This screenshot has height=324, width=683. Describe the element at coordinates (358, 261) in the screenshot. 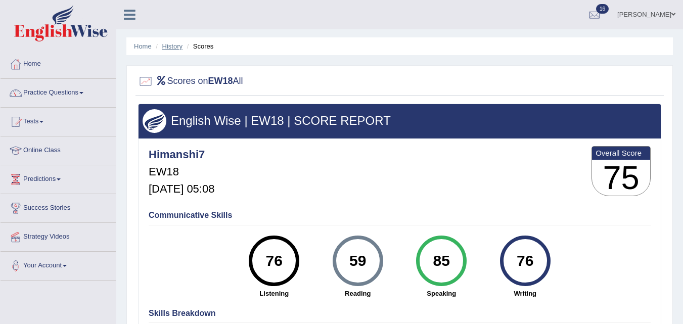

I see `div: 59` at that location.